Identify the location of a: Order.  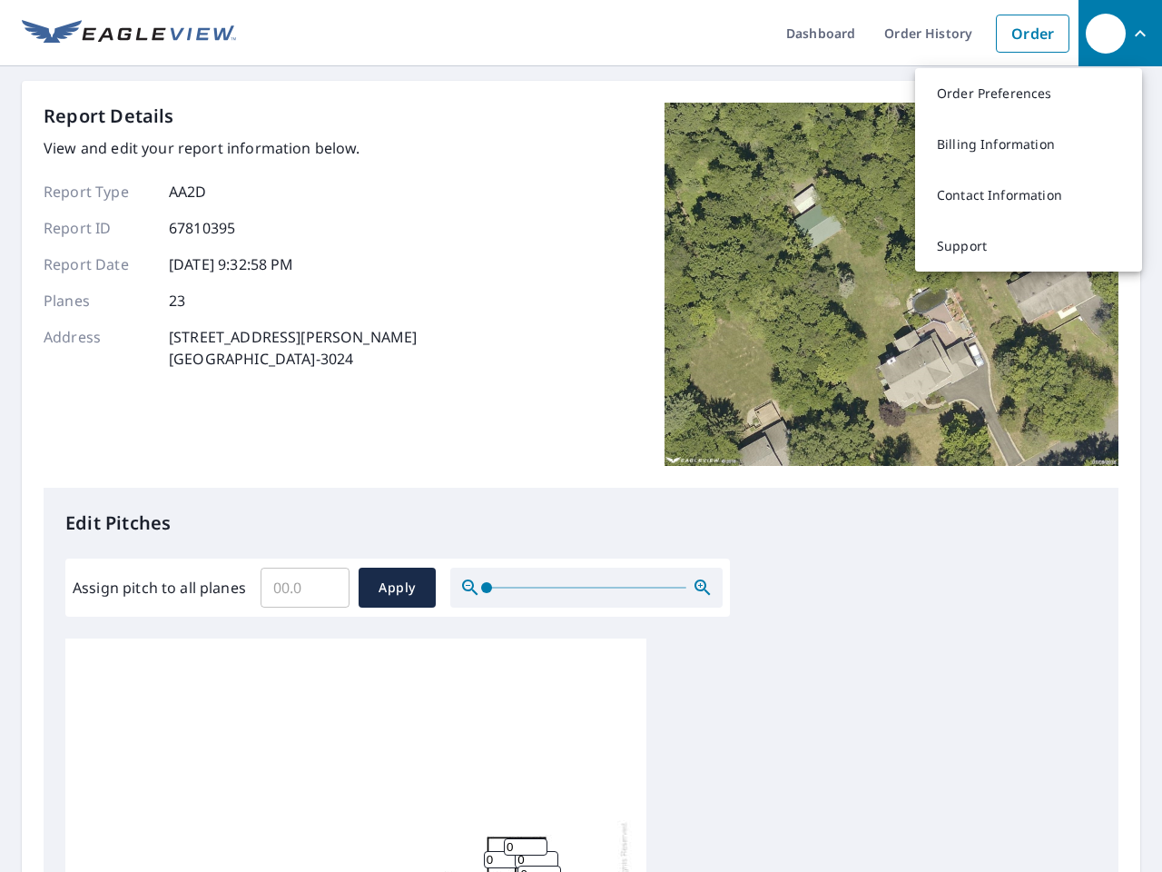
(1032, 34).